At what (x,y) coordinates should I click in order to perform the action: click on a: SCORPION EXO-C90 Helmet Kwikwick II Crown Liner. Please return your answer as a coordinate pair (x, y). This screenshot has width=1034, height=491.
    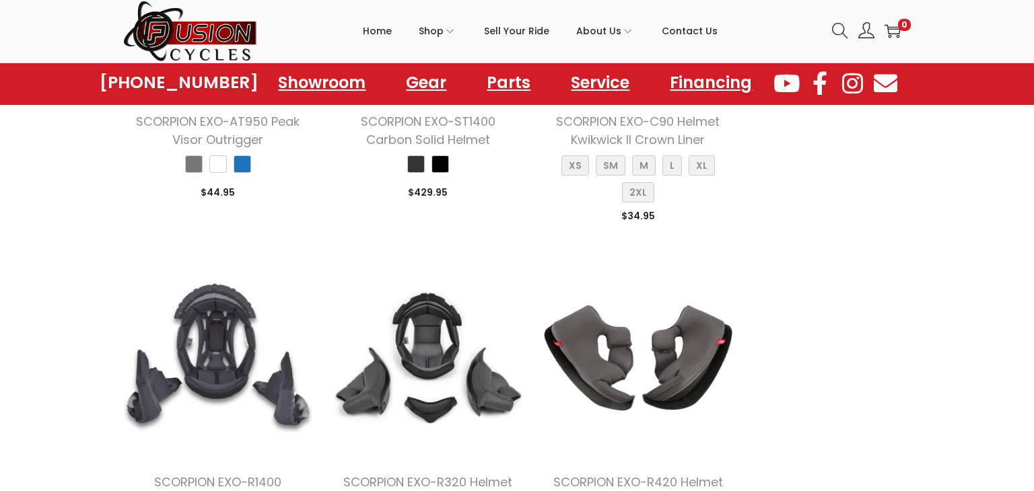
    Looking at the image, I should click on (638, 131).